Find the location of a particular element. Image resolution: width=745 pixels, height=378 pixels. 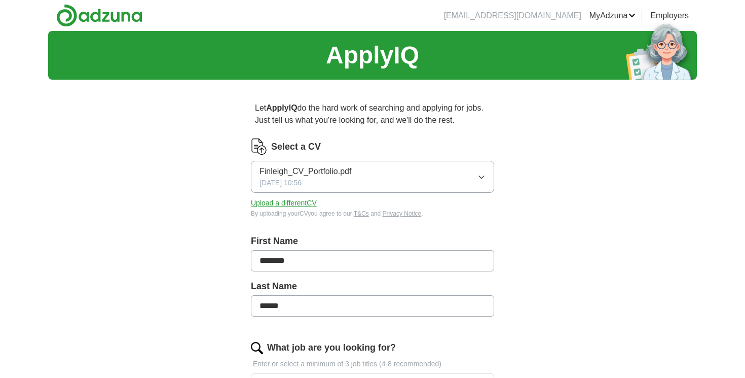

button: Upload a differentCV is located at coordinates (284, 203).